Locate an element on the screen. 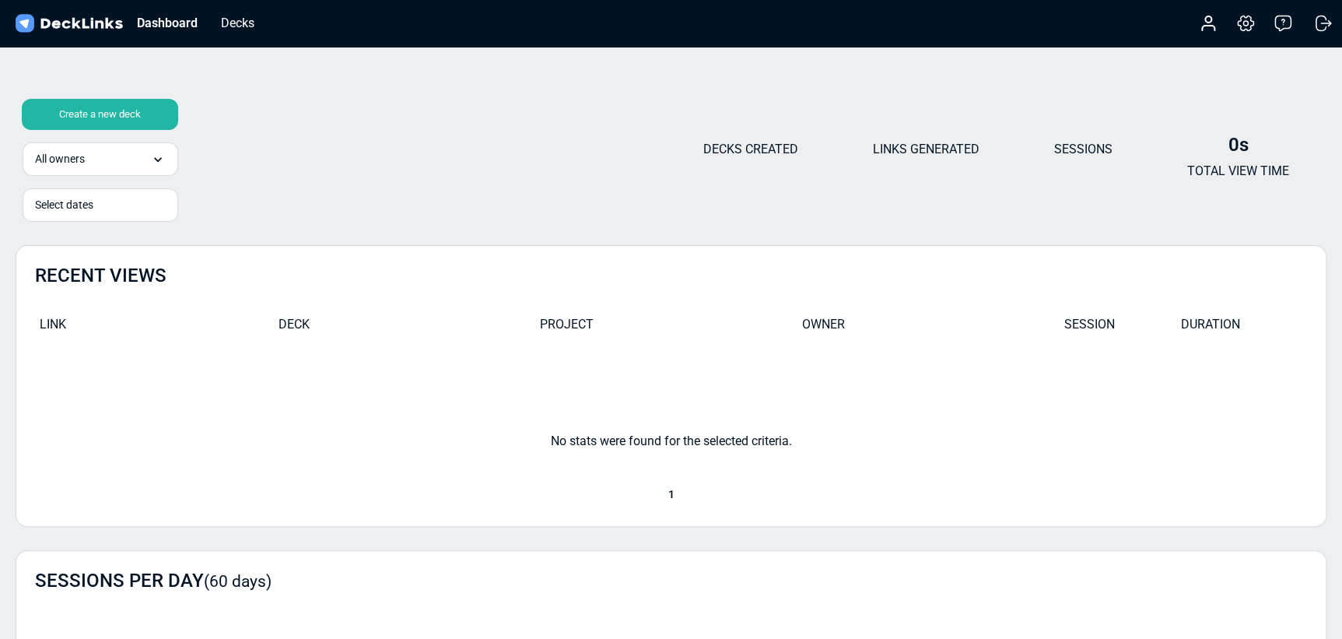 Image resolution: width=1342 pixels, height=639 pixels. div: Create a new deck is located at coordinates (100, 114).